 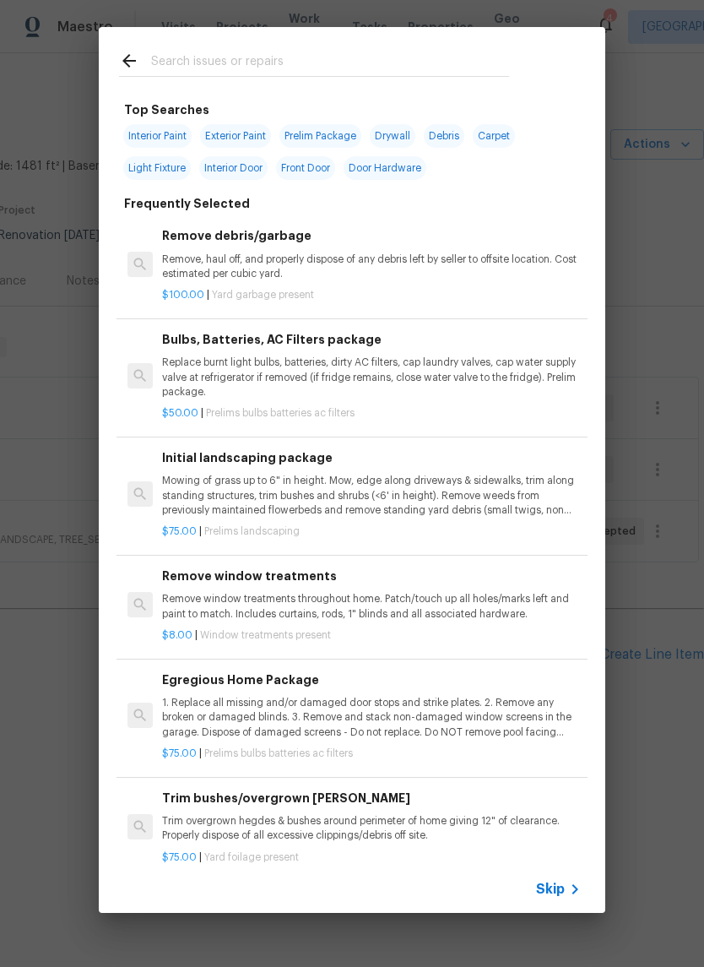 I want to click on span: $8.00, so click(x=177, y=635).